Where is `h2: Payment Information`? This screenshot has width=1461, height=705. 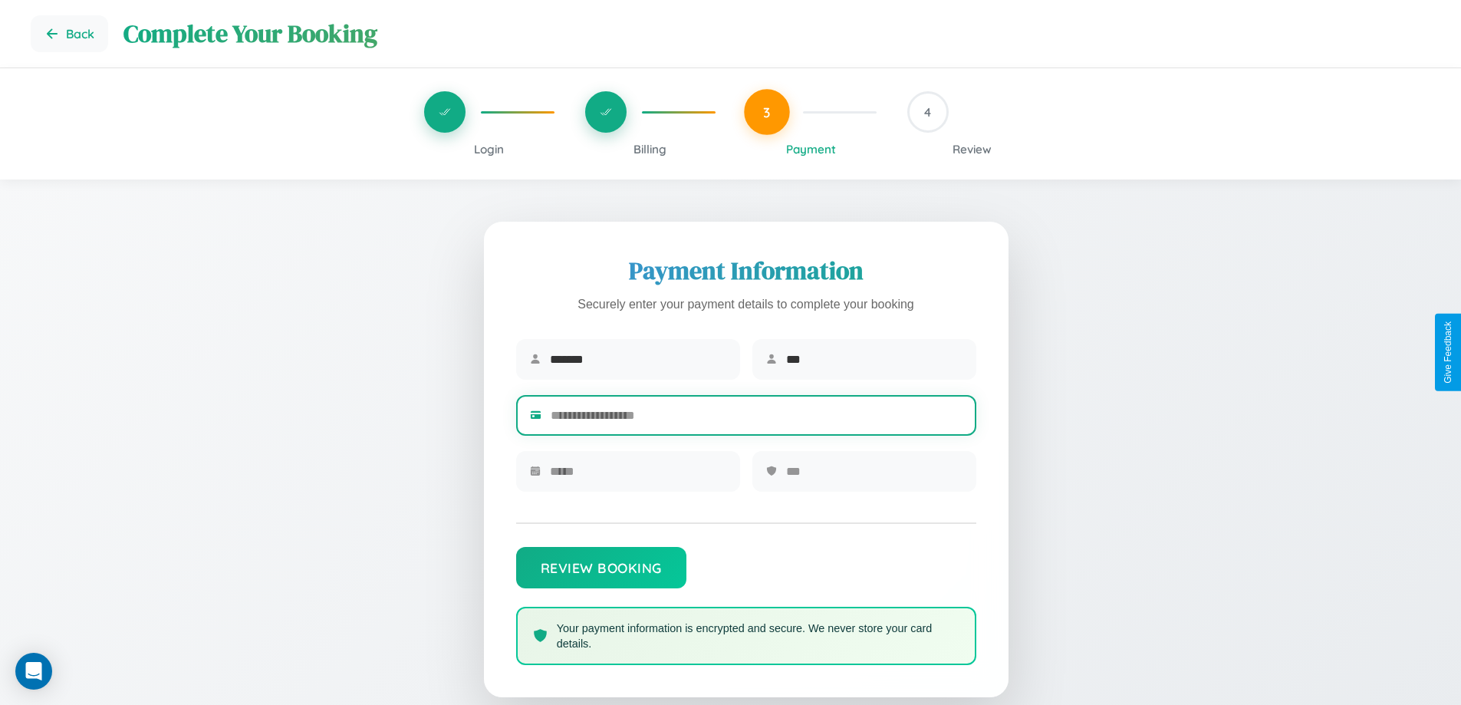 h2: Payment Information is located at coordinates (746, 271).